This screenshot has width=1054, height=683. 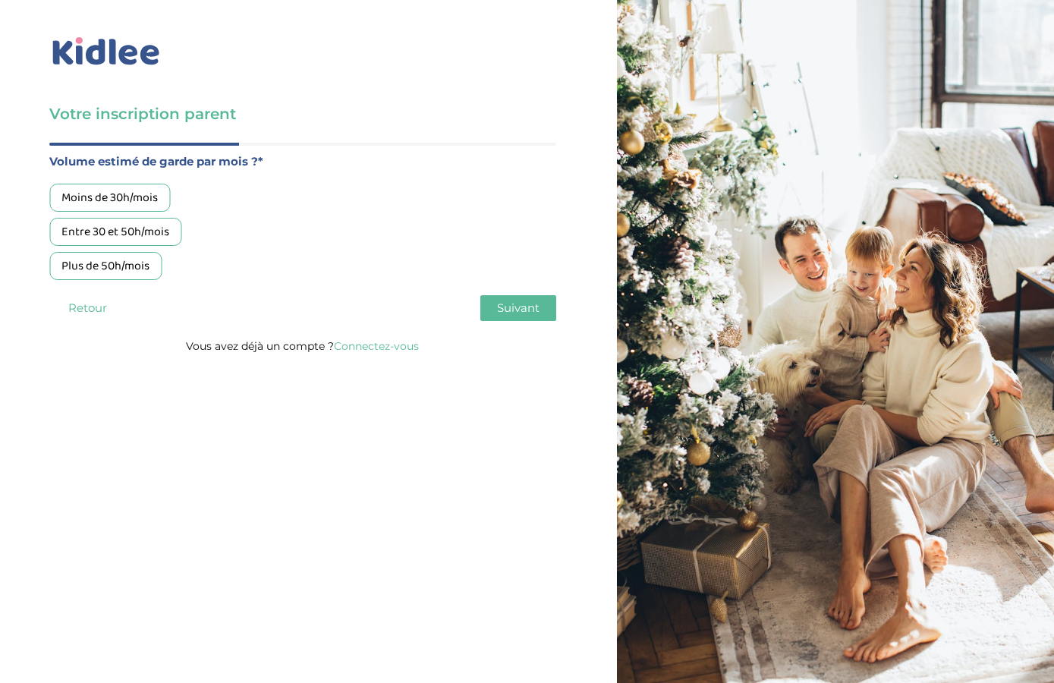 What do you see at coordinates (106, 266) in the screenshot?
I see `div: Plus de 50h/mois` at bounding box center [106, 266].